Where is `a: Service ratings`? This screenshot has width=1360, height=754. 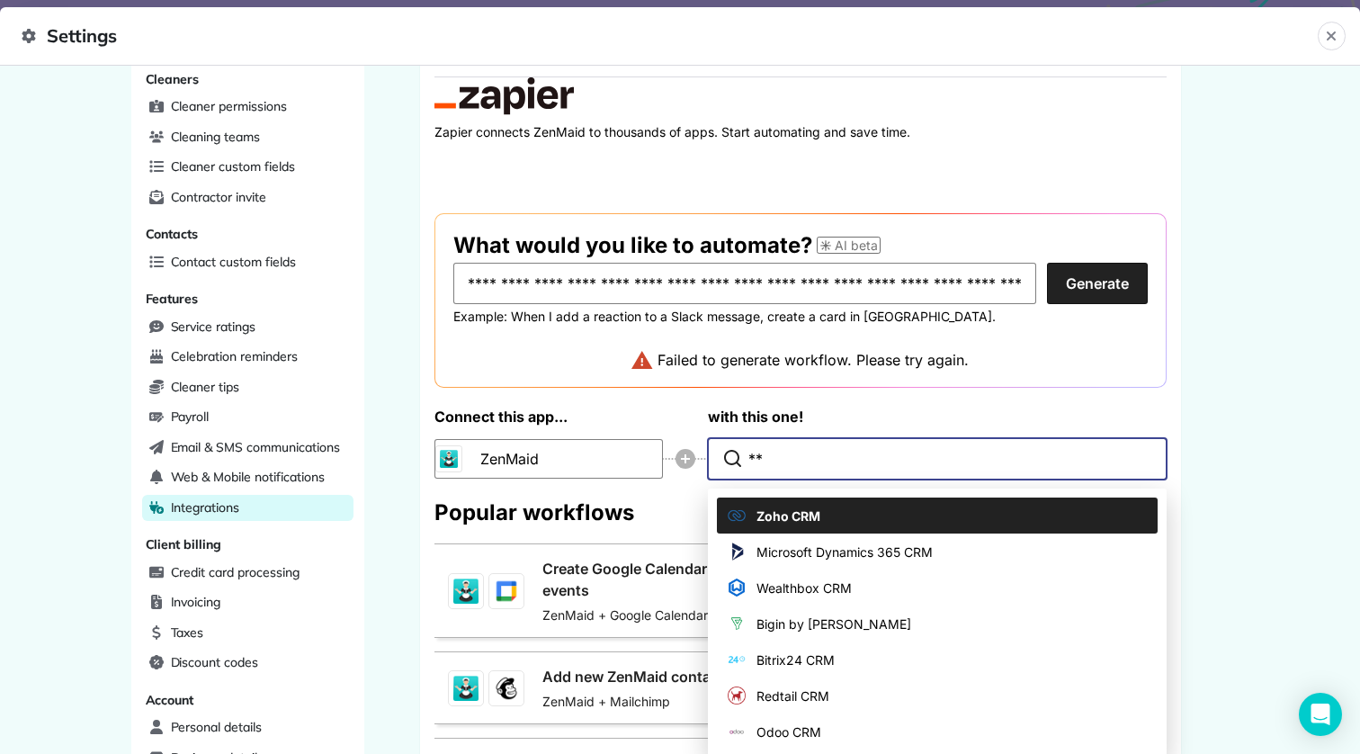 a: Service ratings is located at coordinates (247, 327).